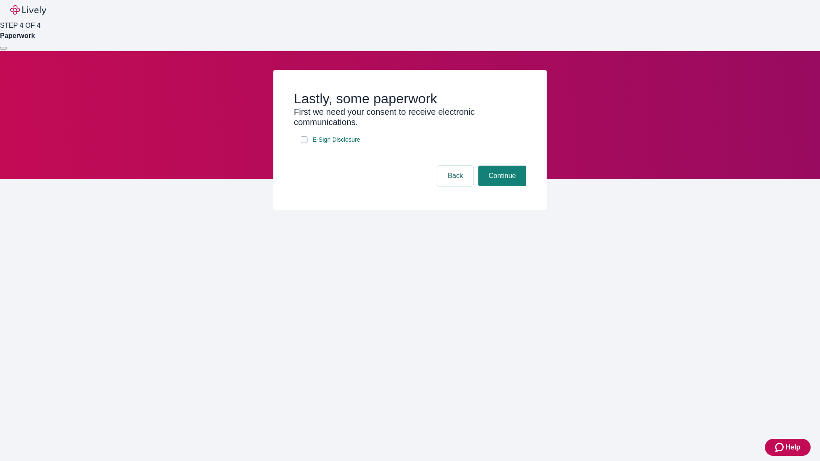  Describe the element at coordinates (410, 117) in the screenshot. I see `h3: First we need your consent to receive electronic communications.` at that location.